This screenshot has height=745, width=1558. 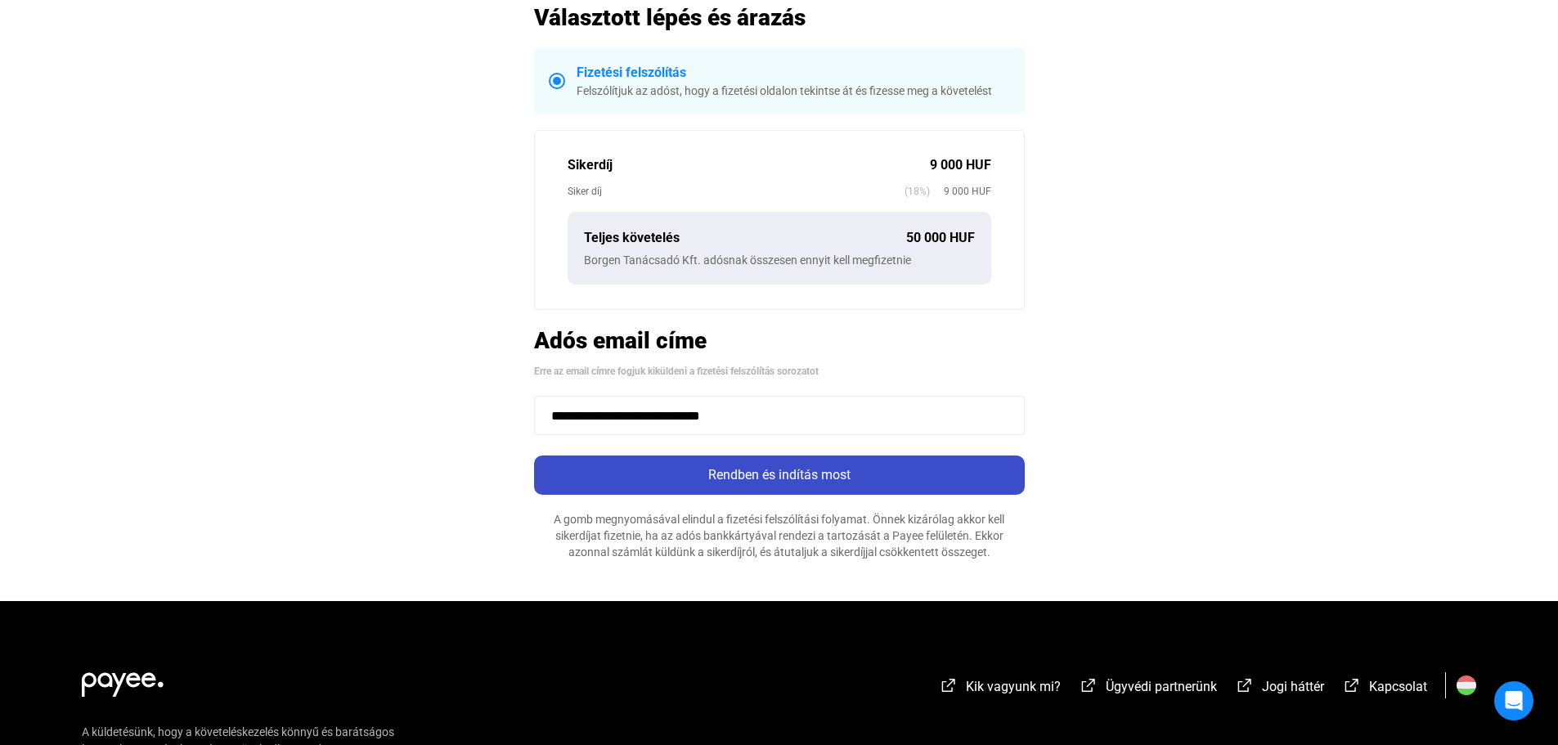 I want to click on div: Fizetési felszólítás, so click(x=793, y=73).